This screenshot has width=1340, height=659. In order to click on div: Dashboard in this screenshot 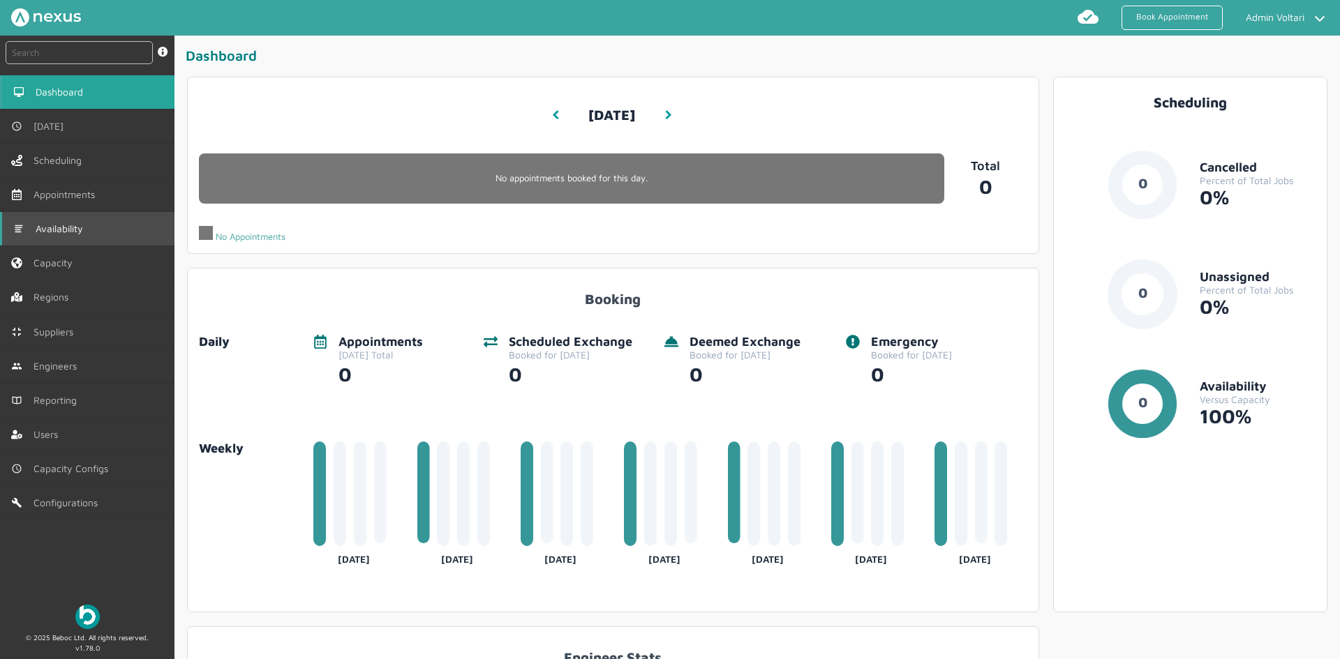, I will do `click(760, 58)`.